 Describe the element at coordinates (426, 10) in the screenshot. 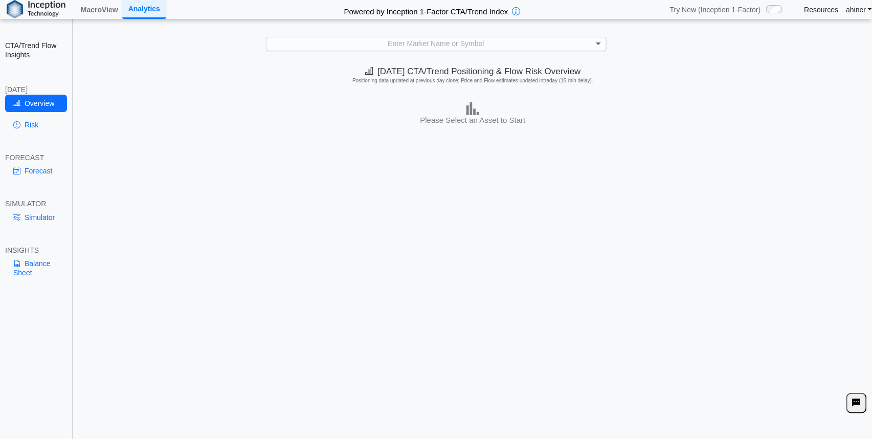

I see `h2: Powered by Inception 1-Factor CTA/Trend Index` at that location.